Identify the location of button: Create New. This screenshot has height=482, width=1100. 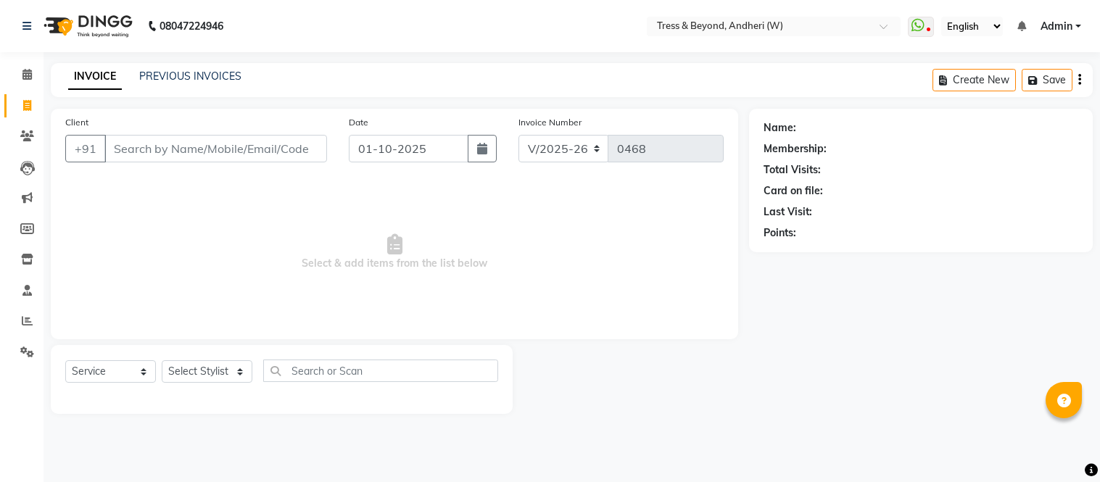
(974, 80).